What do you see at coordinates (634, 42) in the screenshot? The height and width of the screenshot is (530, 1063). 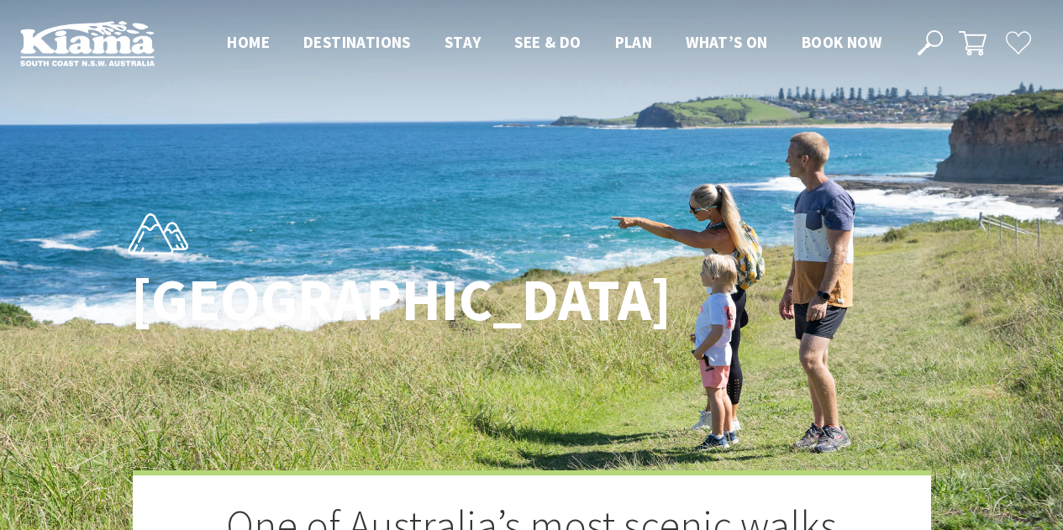 I see `span: Plan` at bounding box center [634, 42].